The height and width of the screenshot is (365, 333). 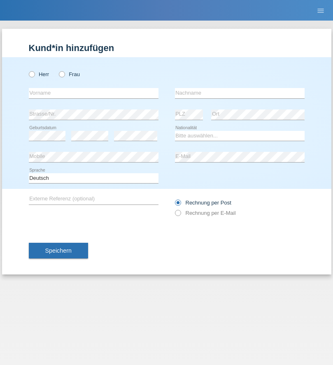 What do you see at coordinates (178, 215) in the screenshot?
I see `input: Rechnung per E-Mail` at bounding box center [178, 215].